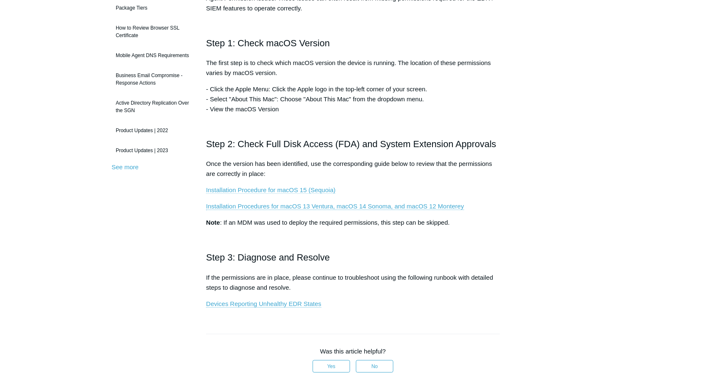 The height and width of the screenshot is (376, 706). I want to click on button: This article was not helpful, so click(375, 366).